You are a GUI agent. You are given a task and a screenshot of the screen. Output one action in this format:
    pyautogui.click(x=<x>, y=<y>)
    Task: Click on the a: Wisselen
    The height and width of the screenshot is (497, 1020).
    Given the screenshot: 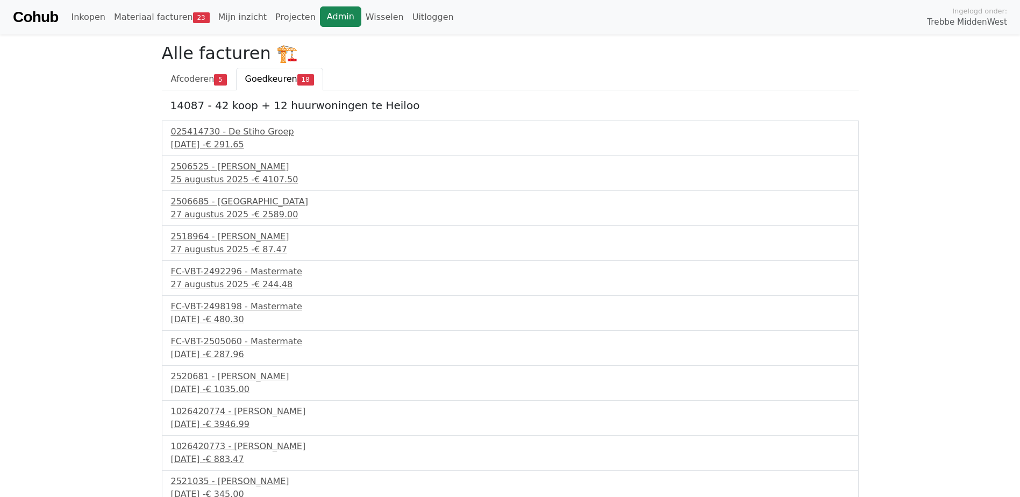 What is the action you would take?
    pyautogui.click(x=384, y=17)
    